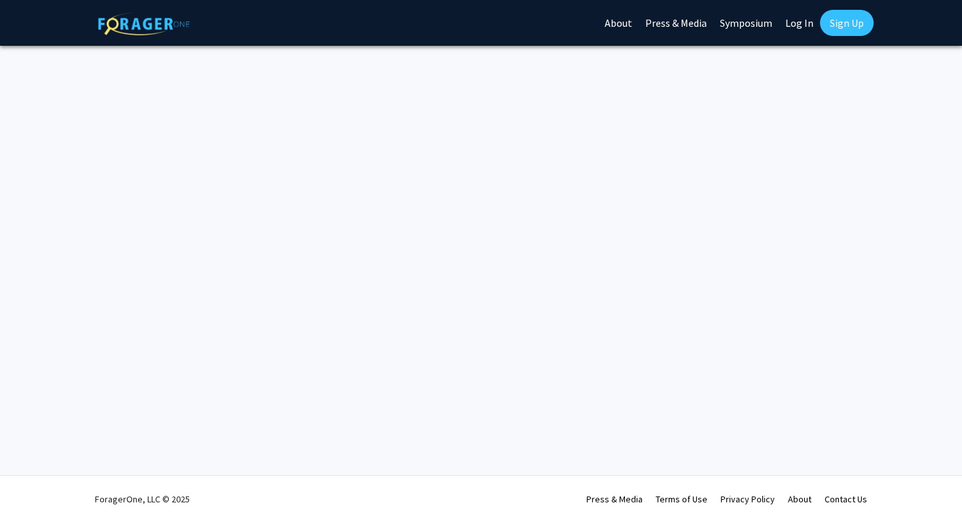  What do you see at coordinates (799, 499) in the screenshot?
I see `a: About` at bounding box center [799, 499].